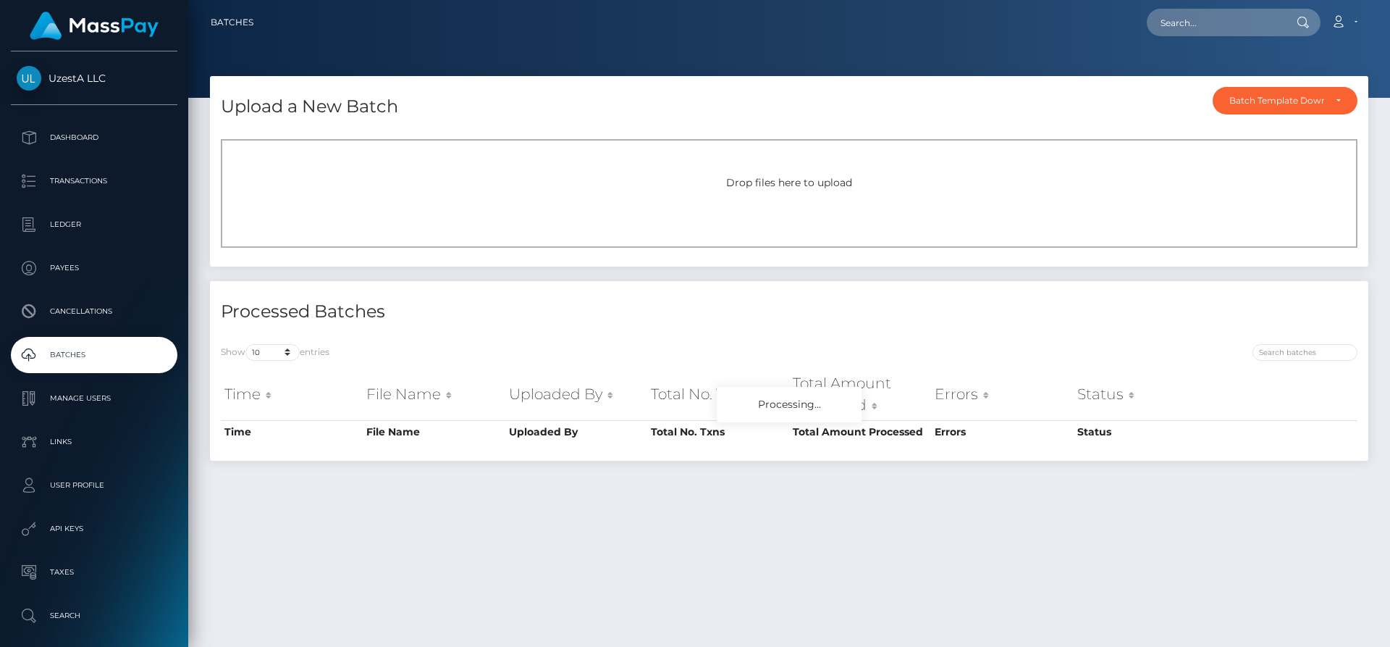 The image size is (1390, 647). Describe the element at coordinates (94, 181) in the screenshot. I see `a: Transactions` at that location.